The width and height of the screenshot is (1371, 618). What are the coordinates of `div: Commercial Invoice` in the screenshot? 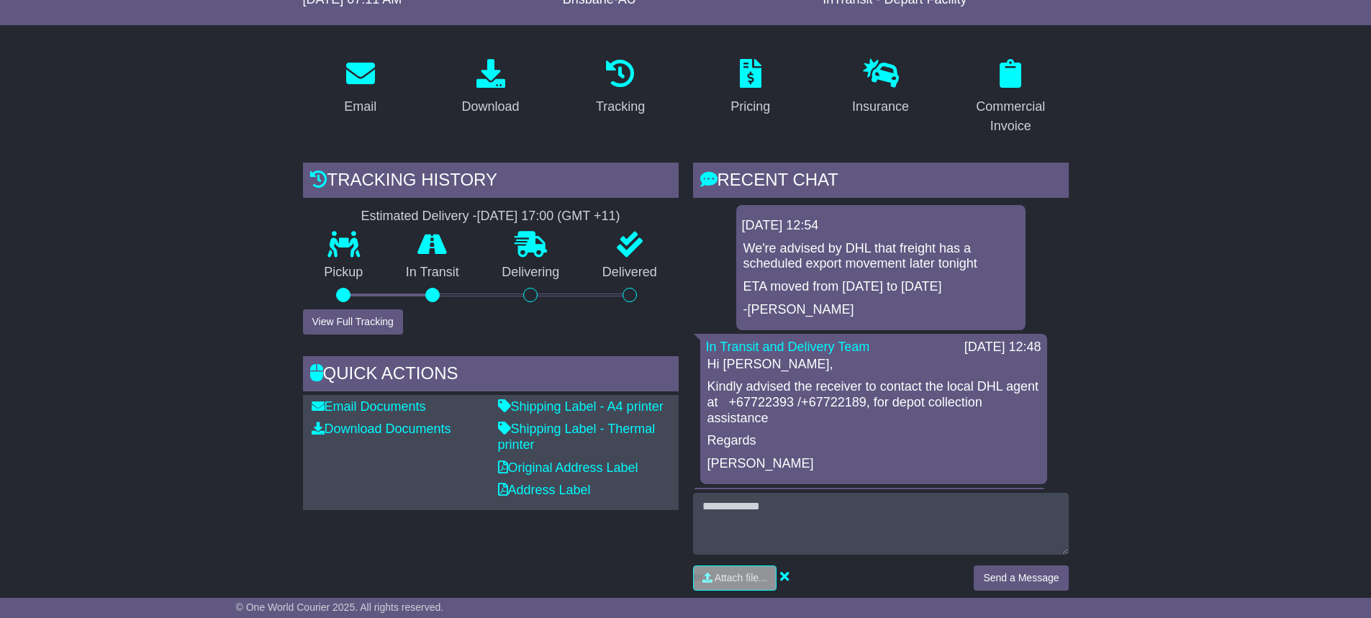 It's located at (1011, 117).